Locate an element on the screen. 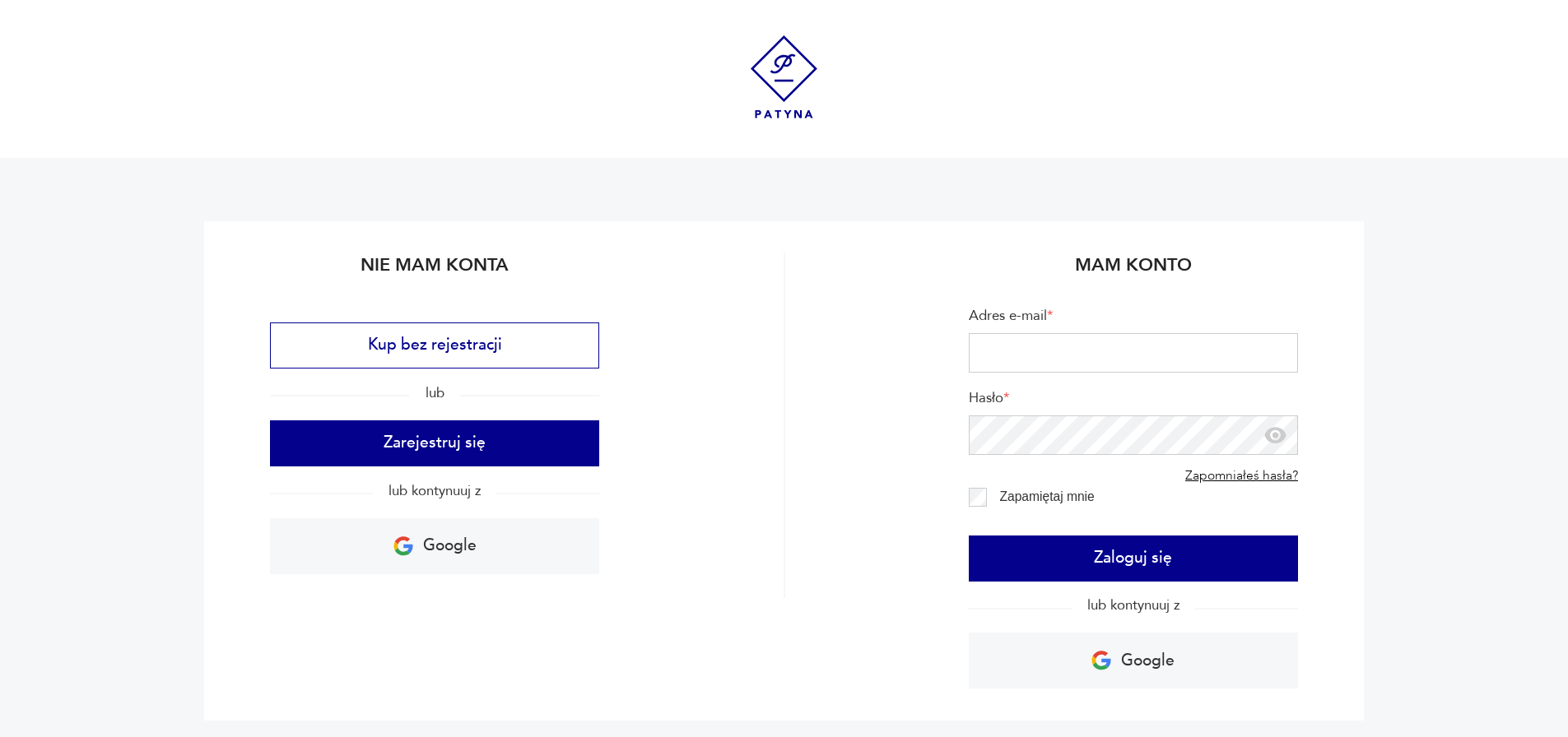  h2: Mam konto is located at coordinates (1133, 272).